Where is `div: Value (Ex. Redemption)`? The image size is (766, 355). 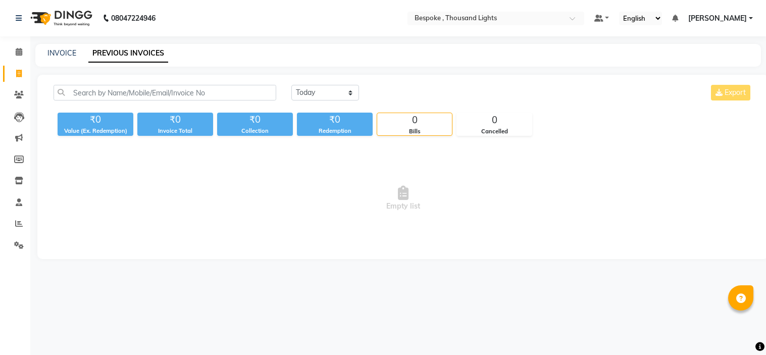
div: Value (Ex. Redemption) is located at coordinates (95, 131).